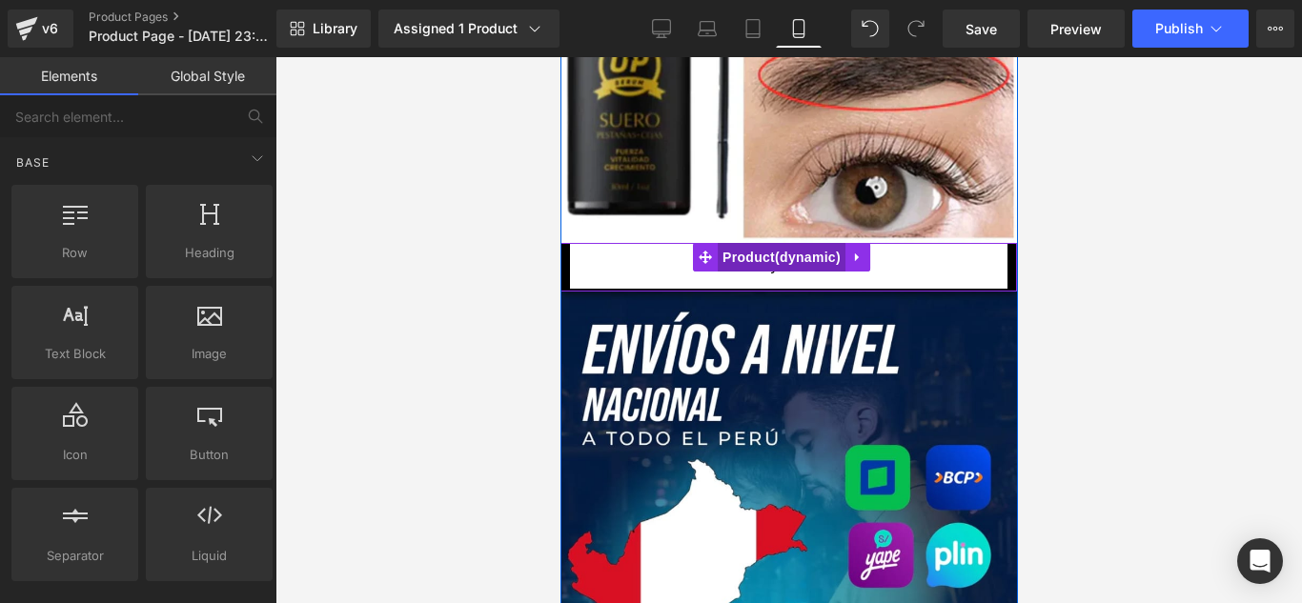  What do you see at coordinates (40, 29) in the screenshot?
I see `a: v6` at bounding box center [40, 29].